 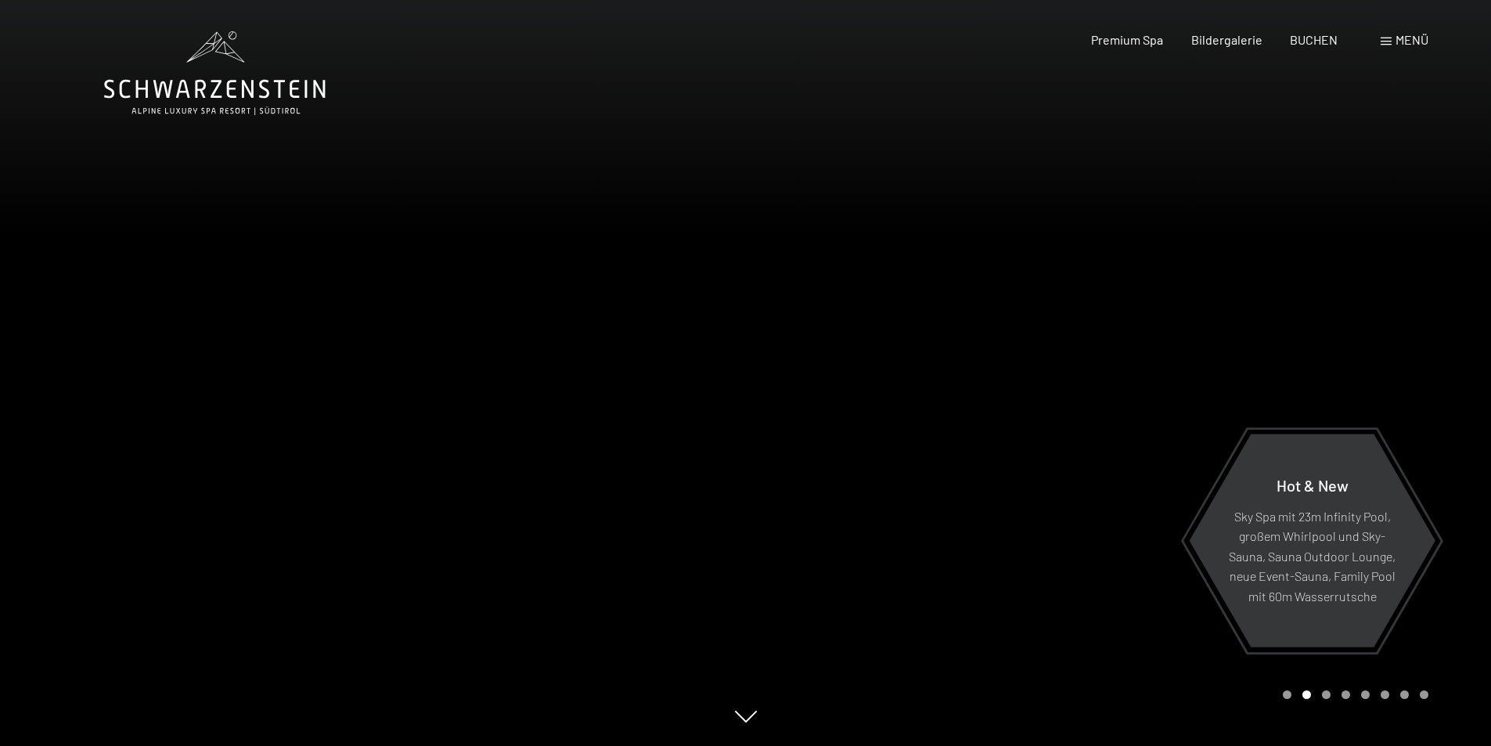 What do you see at coordinates (1384, 694) in the screenshot?
I see `div: Carousel Page 6` at bounding box center [1384, 694].